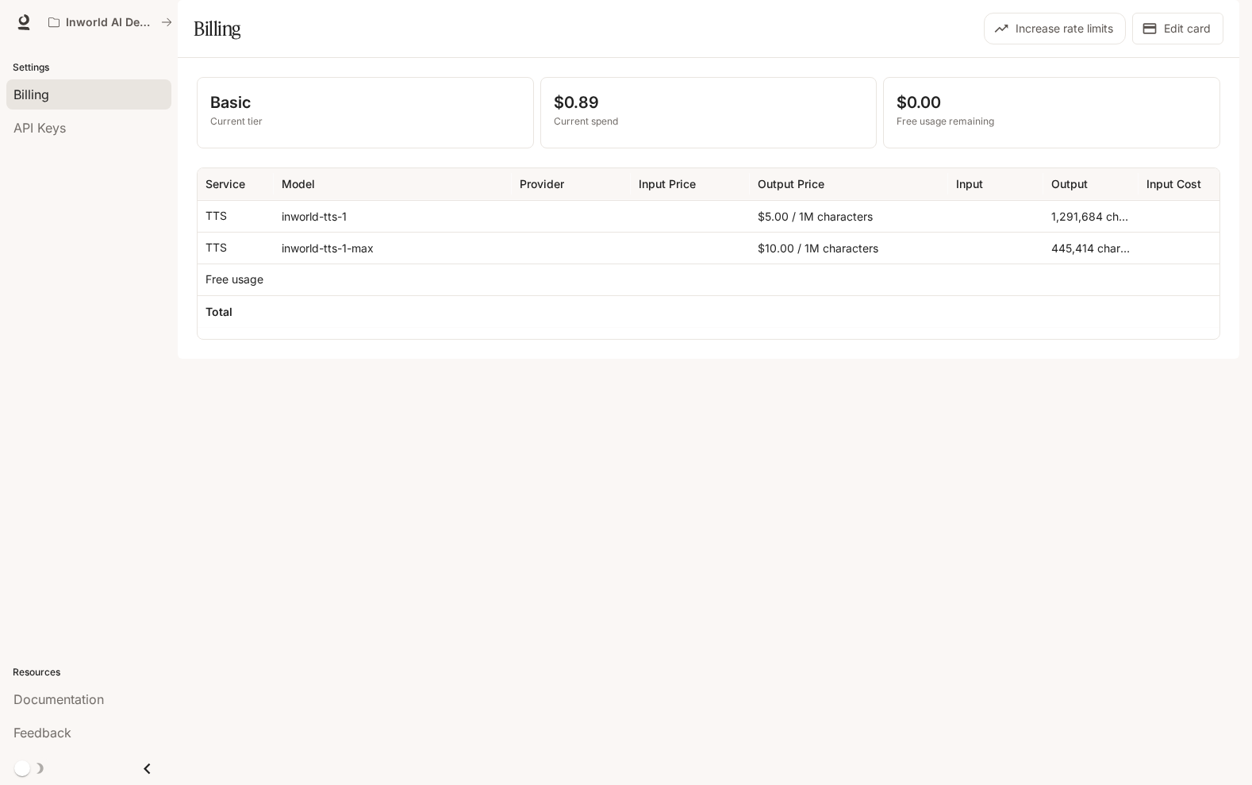 The image size is (1252, 785). What do you see at coordinates (393, 216) in the screenshot?
I see `div: inworld-tts-1` at bounding box center [393, 216].